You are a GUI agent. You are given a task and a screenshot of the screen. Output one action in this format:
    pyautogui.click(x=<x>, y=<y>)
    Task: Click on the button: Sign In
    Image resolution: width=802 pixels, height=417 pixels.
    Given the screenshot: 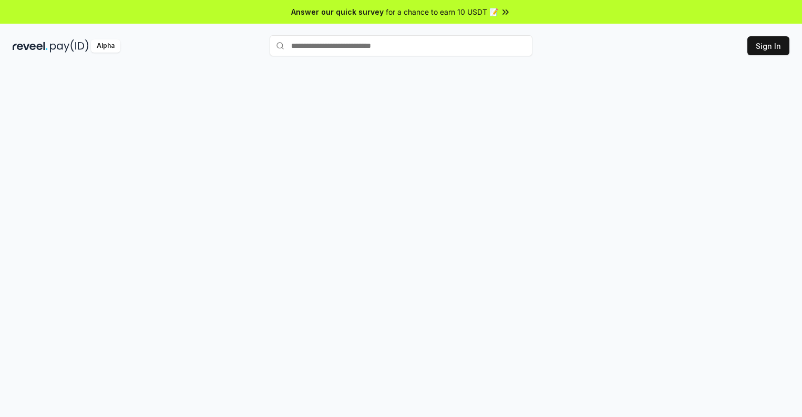 What is the action you would take?
    pyautogui.click(x=769, y=46)
    